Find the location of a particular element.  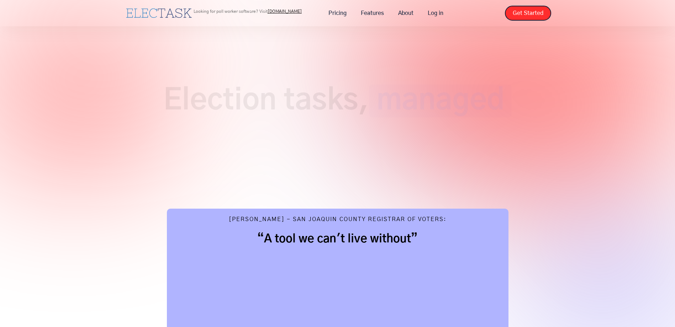

a: Features is located at coordinates (372, 13).